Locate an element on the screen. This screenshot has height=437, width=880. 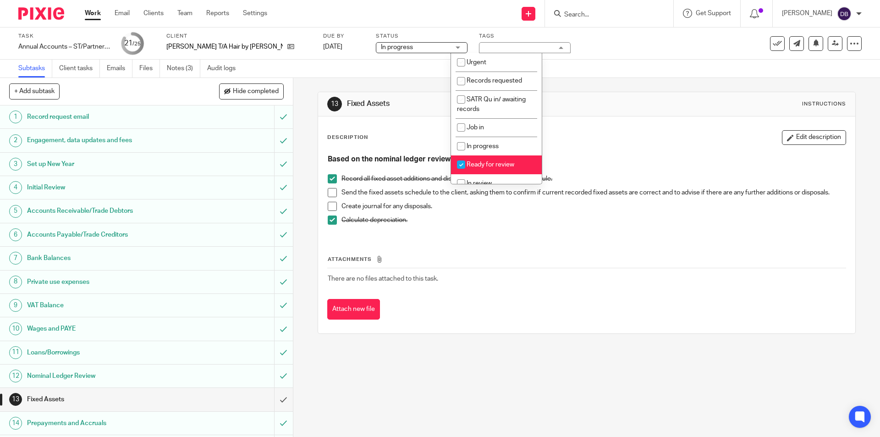
span: Urgent is located at coordinates (476, 62).